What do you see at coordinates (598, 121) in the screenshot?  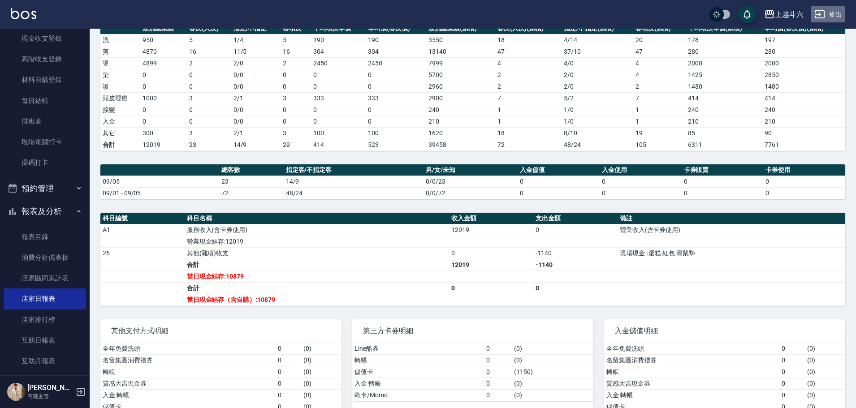 I see `td: 1 / 0` at bounding box center [598, 121].